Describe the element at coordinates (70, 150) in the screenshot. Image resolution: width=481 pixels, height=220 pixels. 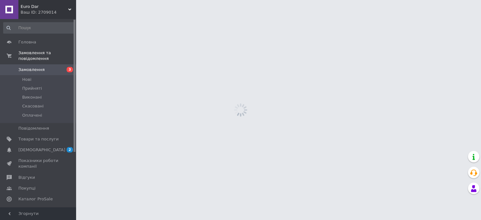
I see `span: 2` at that location.